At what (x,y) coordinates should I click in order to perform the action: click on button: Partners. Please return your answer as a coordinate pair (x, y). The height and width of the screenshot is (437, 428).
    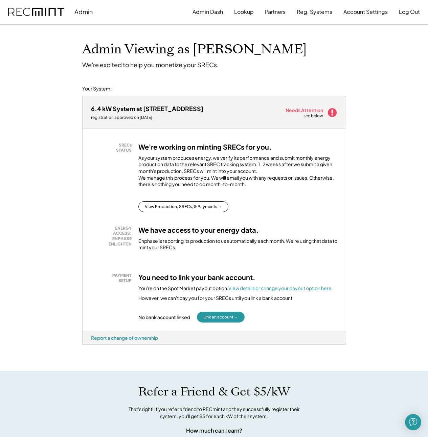
    Looking at the image, I should click on (275, 12).